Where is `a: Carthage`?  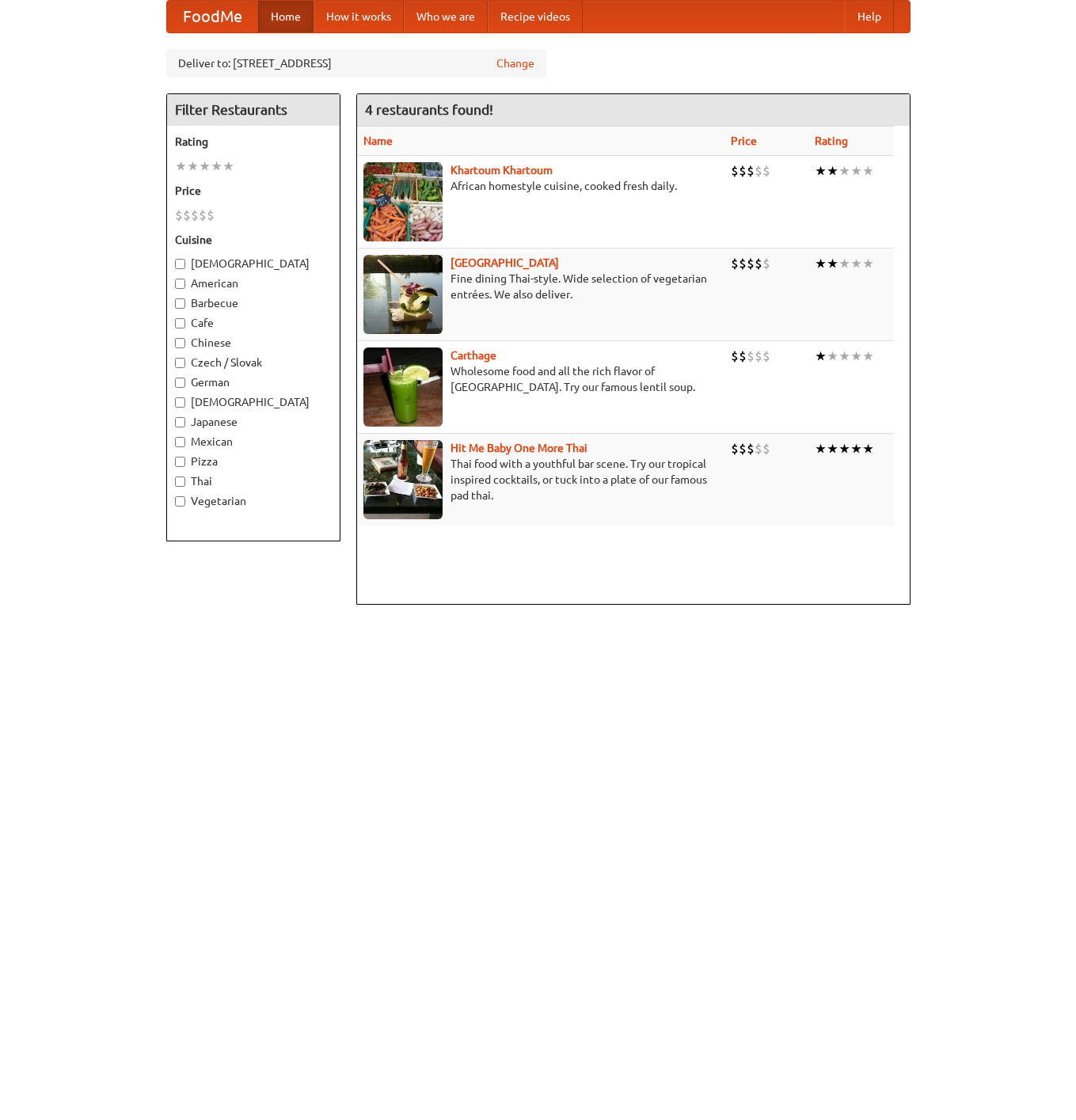 a: Carthage is located at coordinates (474, 355).